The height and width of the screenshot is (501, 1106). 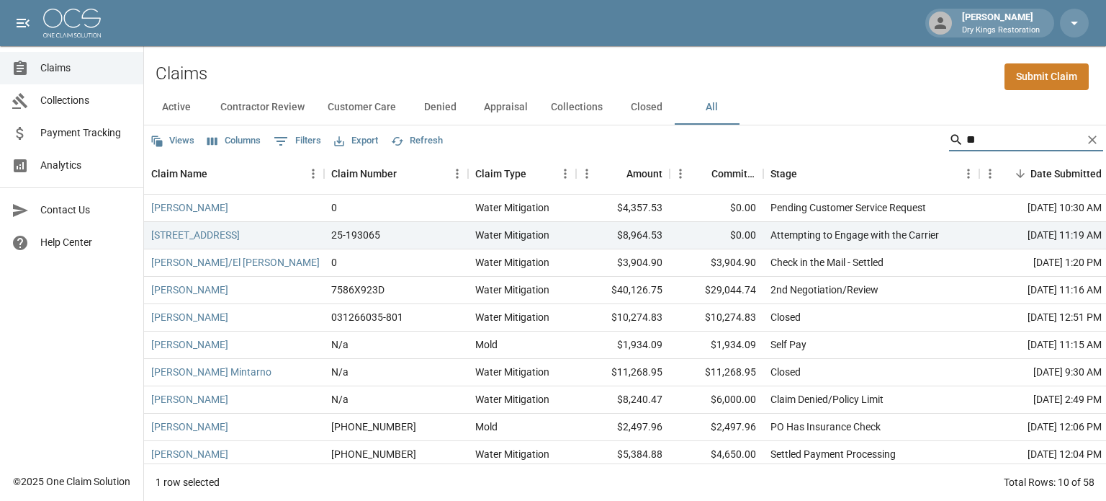 I want to click on div: 1 row selected, so click(x=187, y=482).